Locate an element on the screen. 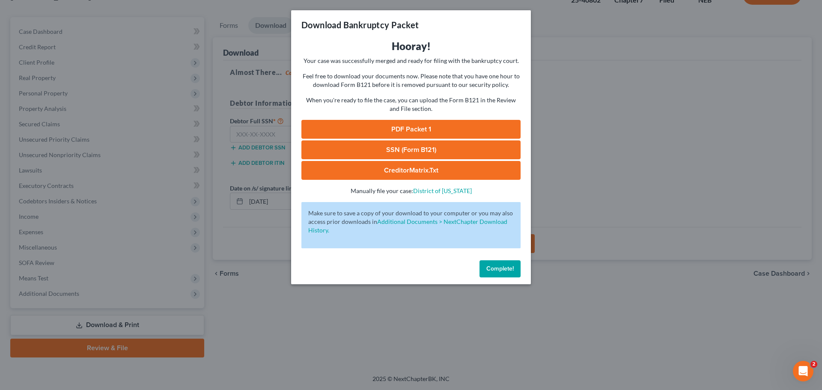  p: When you're ready to file the case, you can upload the Form B121 in the Review and File section. is located at coordinates (411, 104).